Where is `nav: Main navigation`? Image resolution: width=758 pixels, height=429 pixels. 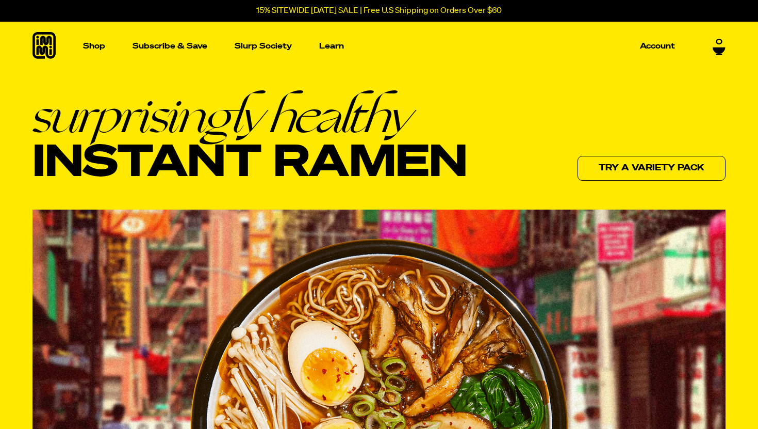 nav: Main navigation is located at coordinates (379, 46).